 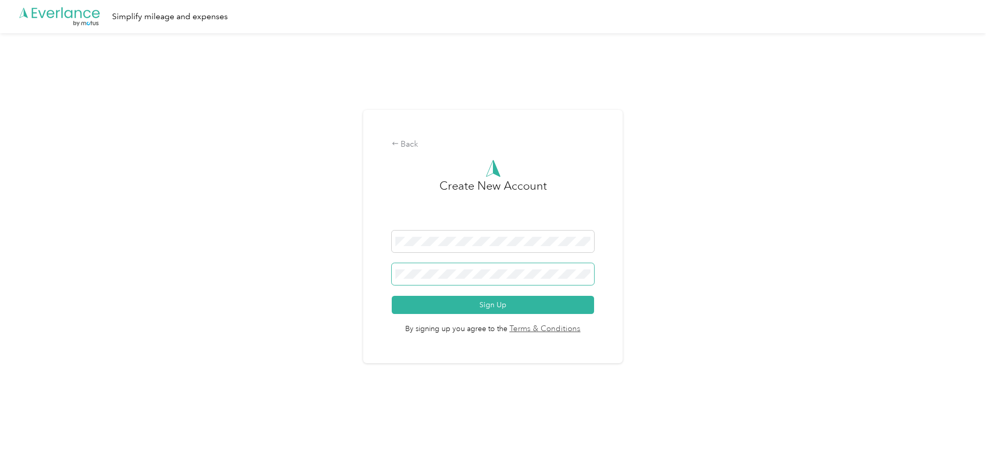 I want to click on a: Terms & Conditions, so click(x=544, y=329).